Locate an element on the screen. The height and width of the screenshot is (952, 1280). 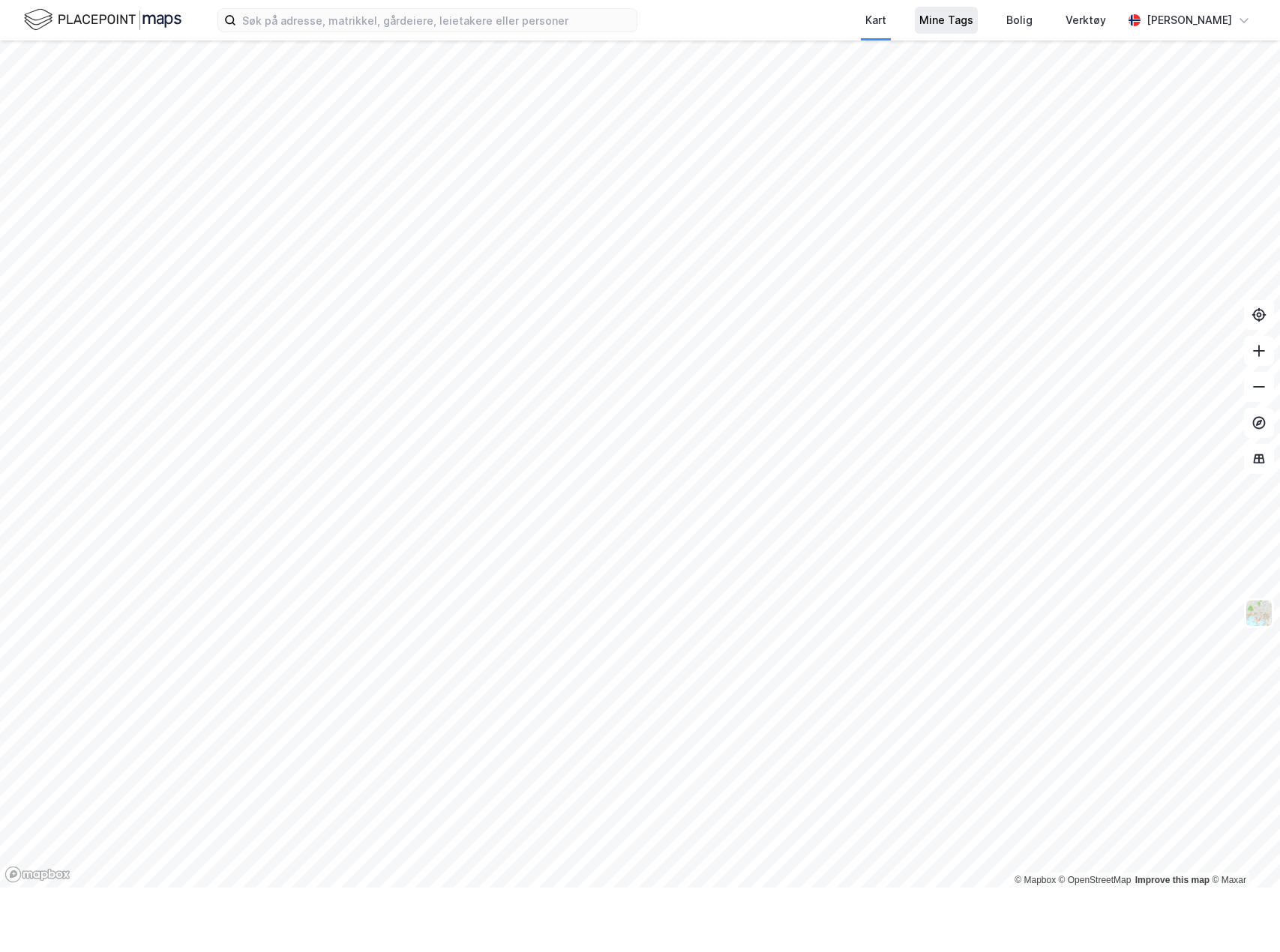
a: Mapbox homepage is located at coordinates (37, 874).